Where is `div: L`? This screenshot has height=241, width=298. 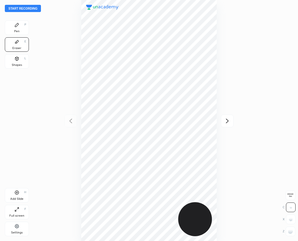 div: L is located at coordinates (25, 58).